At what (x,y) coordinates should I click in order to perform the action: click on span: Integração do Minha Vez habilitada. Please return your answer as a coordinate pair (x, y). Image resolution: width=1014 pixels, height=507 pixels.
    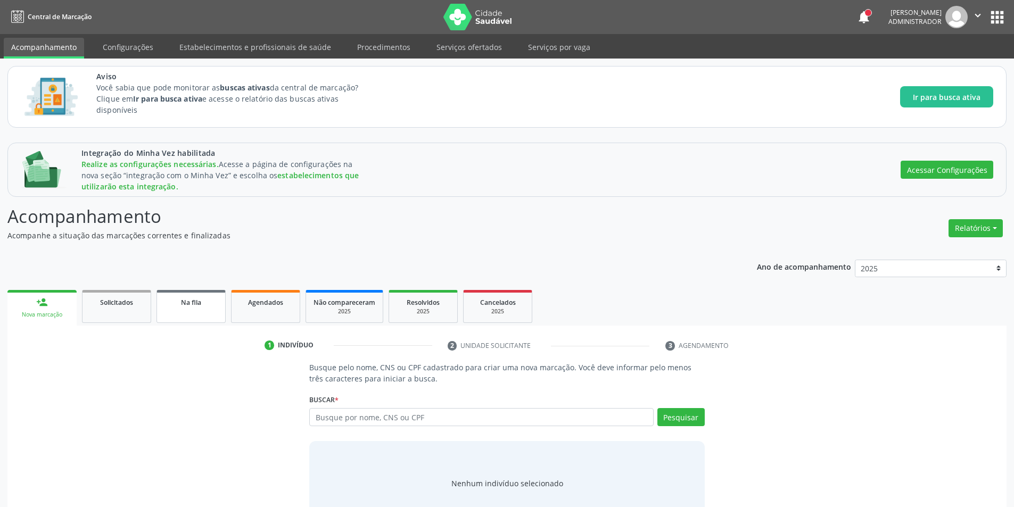
    Looking at the image, I should click on (222, 153).